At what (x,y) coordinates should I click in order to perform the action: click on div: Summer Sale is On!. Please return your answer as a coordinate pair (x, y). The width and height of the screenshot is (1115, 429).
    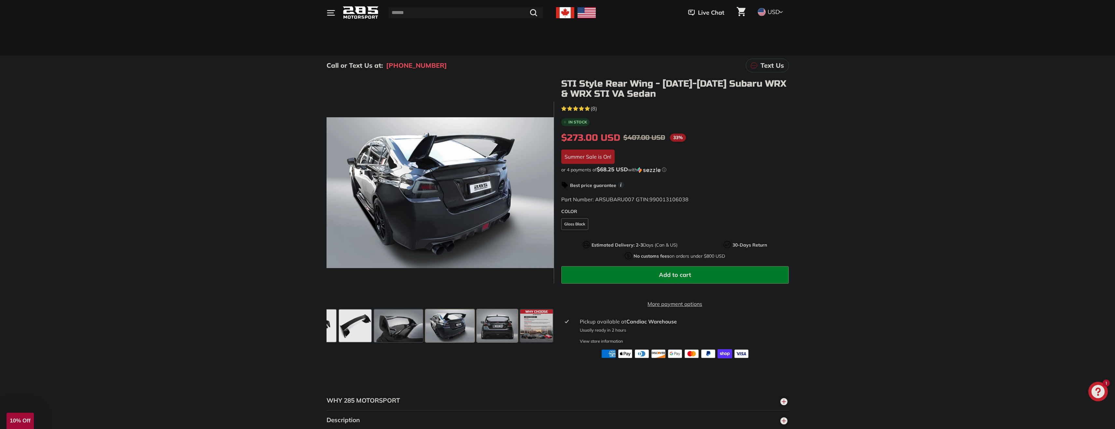
    Looking at the image, I should click on (588, 157).